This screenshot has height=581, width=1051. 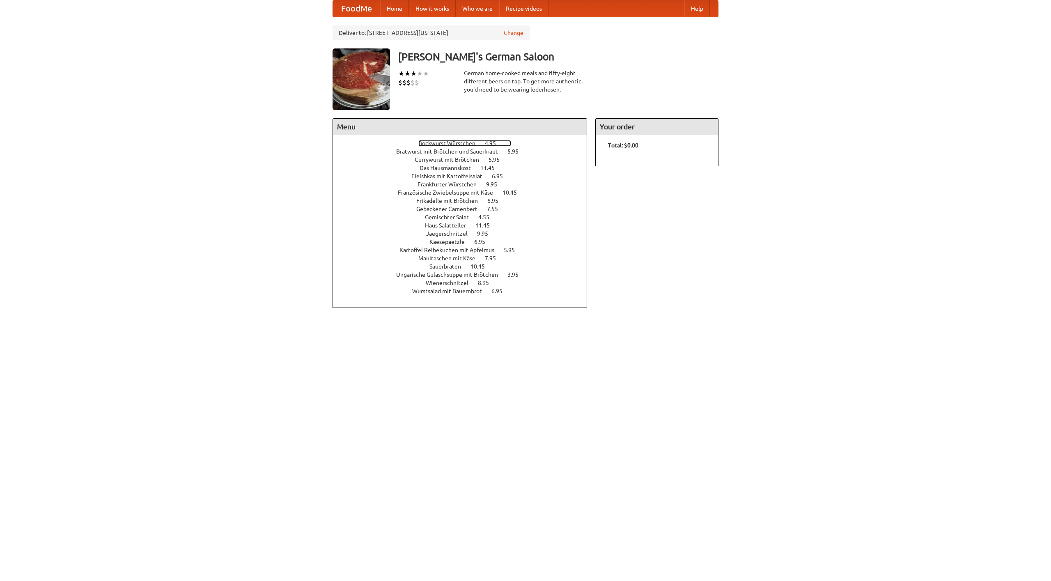 What do you see at coordinates (394, 9) in the screenshot?
I see `a: Home` at bounding box center [394, 9].